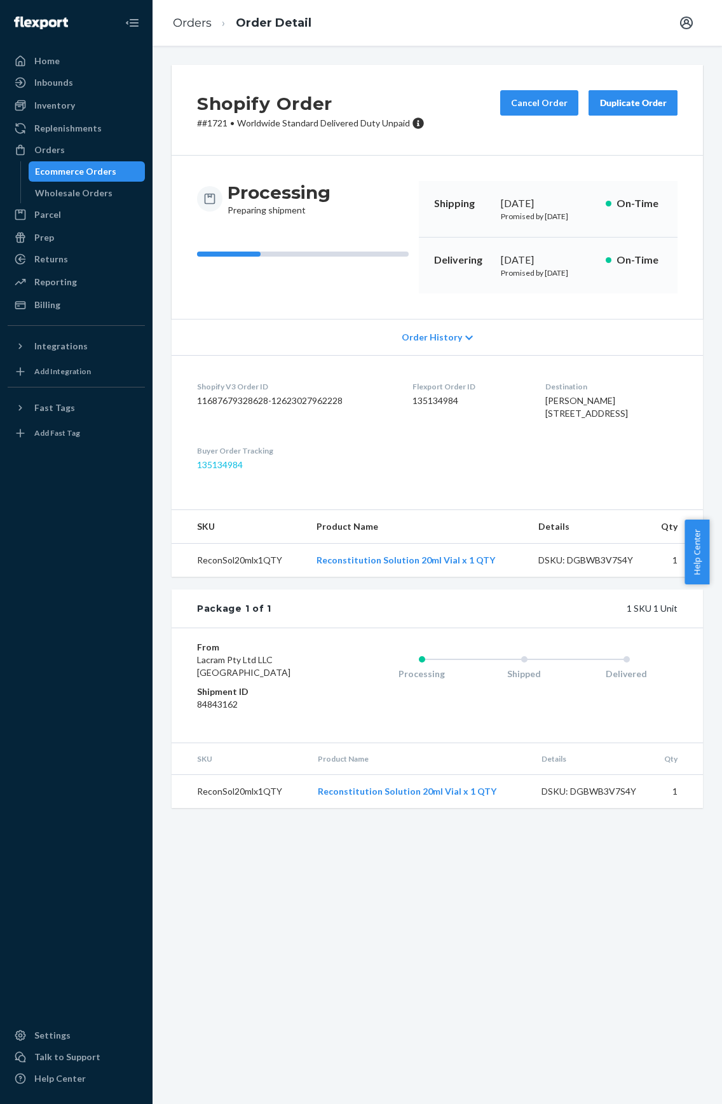  I want to click on div: Home, so click(47, 61).